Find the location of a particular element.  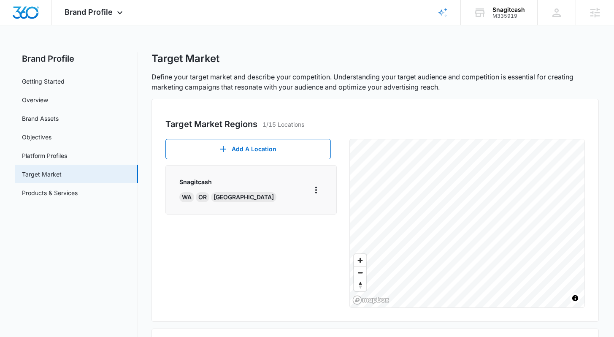

span: Toggle attribution is located at coordinates (575, 298).